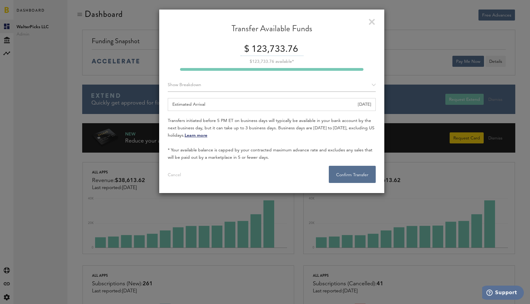 This screenshot has width=530, height=304. What do you see at coordinates (173, 85) in the screenshot?
I see `span: Show` at bounding box center [173, 85].